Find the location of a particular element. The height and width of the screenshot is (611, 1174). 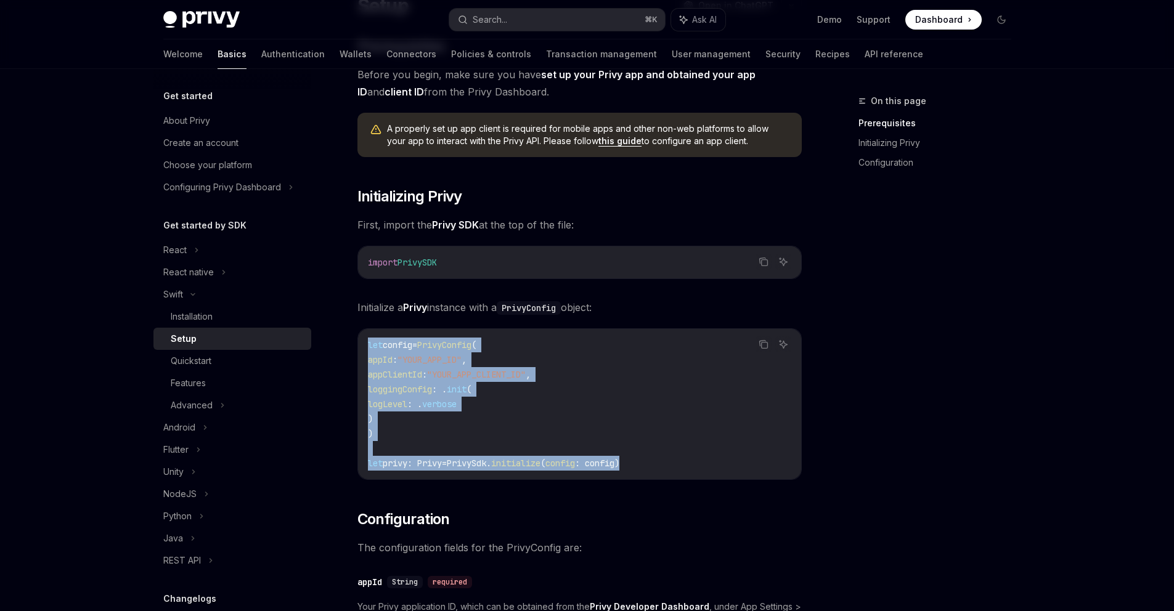

a: client ID is located at coordinates (404, 92).